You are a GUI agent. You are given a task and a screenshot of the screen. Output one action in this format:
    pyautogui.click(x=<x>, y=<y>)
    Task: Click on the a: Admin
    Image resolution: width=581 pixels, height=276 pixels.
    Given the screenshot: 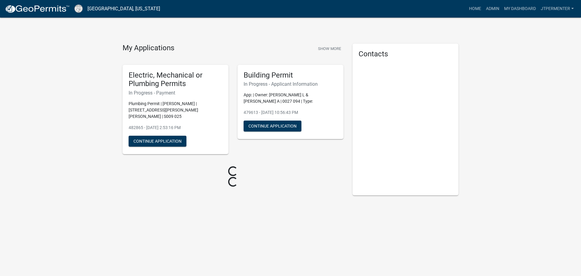 What is the action you would take?
    pyautogui.click(x=493, y=9)
    